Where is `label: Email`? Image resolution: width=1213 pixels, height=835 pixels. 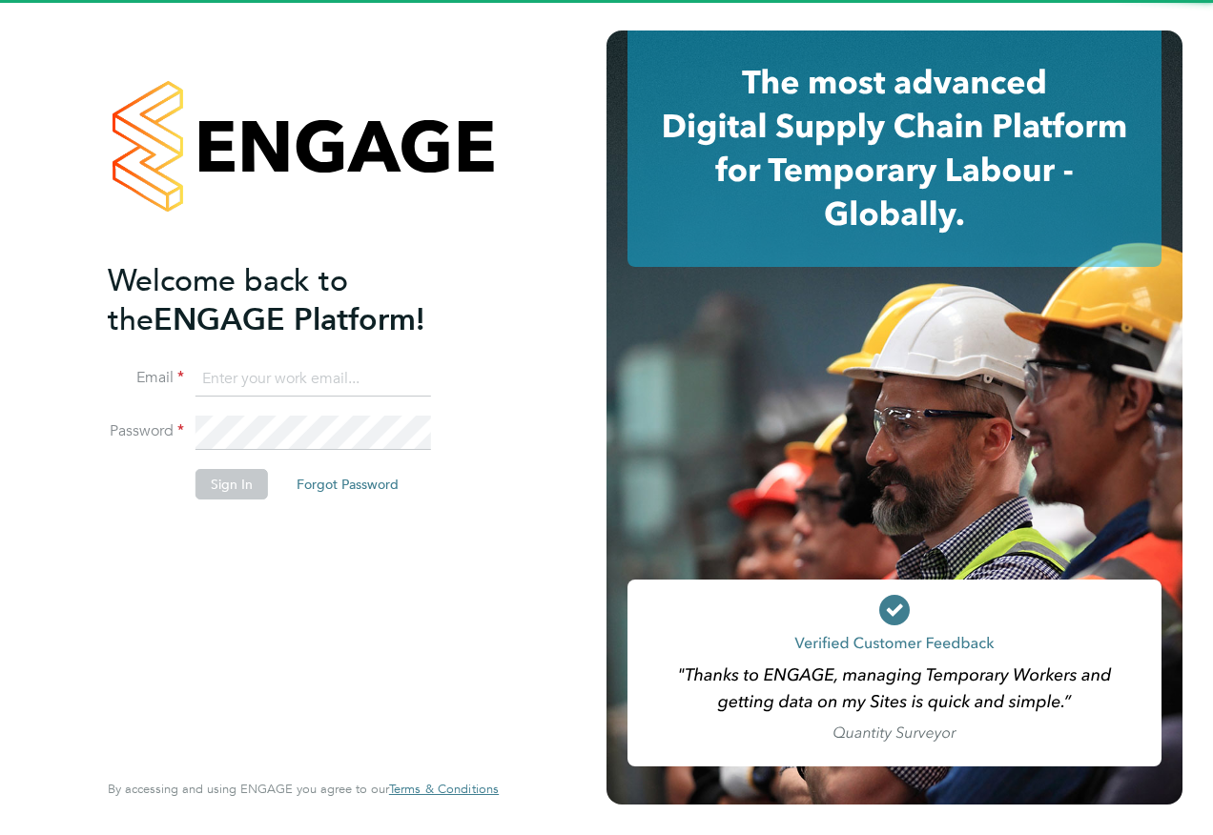 label: Email is located at coordinates (146, 378).